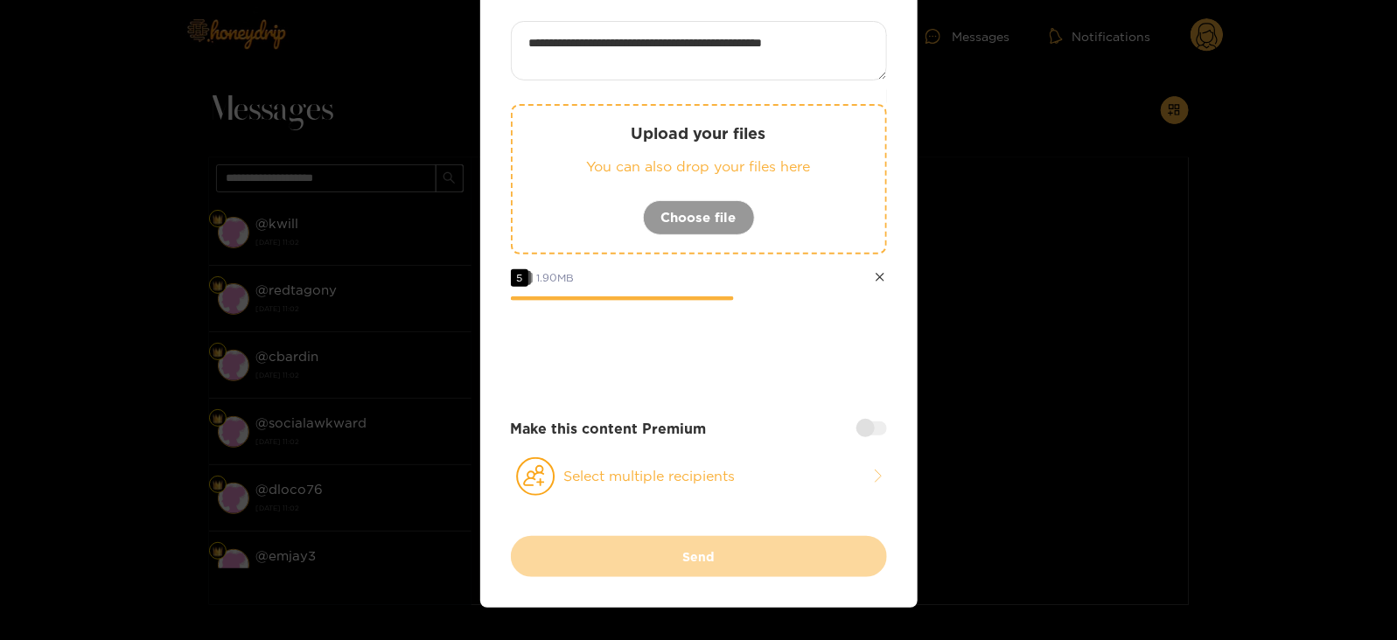 This screenshot has height=640, width=1397. Describe the element at coordinates (699, 477) in the screenshot. I see `button: Select multiple recipients` at that location.